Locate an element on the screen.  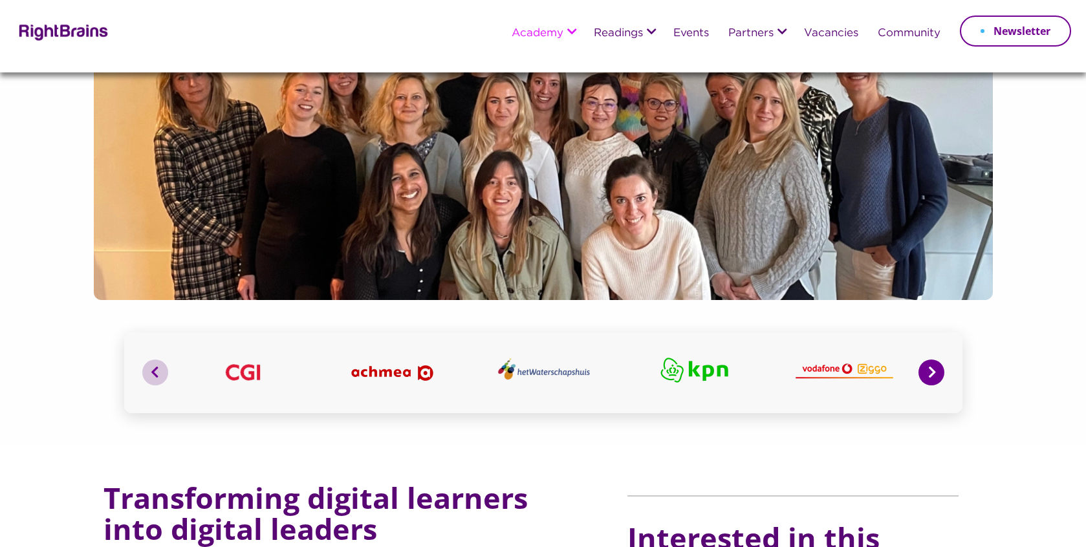
button: Previous is located at coordinates (155, 373).